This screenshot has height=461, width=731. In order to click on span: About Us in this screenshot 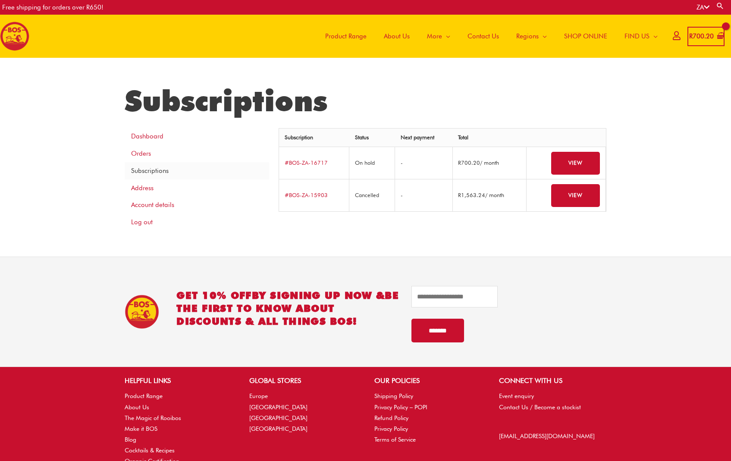, I will do `click(397, 36)`.